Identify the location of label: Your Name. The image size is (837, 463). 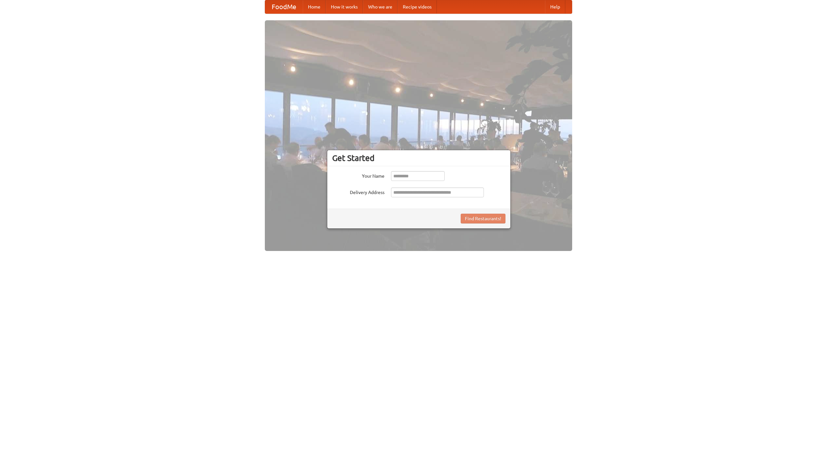
(358, 175).